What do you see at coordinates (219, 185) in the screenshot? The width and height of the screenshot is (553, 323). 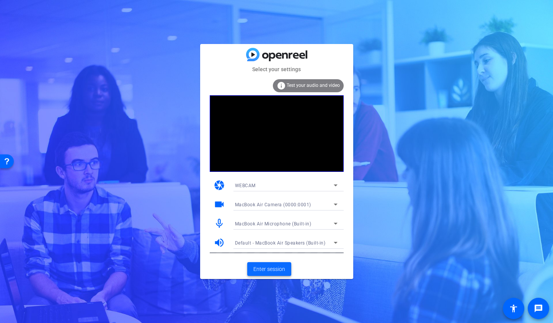 I see `mat-icon: camera` at bounding box center [219, 185].